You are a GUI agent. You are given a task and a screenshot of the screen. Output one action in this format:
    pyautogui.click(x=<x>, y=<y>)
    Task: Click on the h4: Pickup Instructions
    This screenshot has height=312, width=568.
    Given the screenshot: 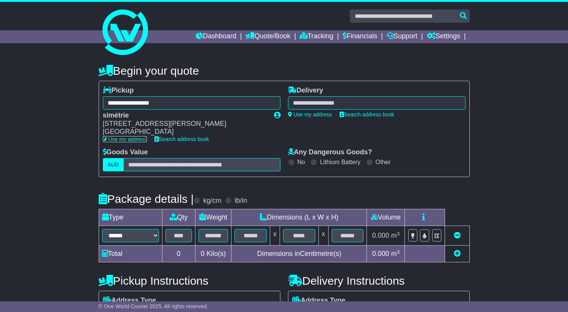 What is the action you would take?
    pyautogui.click(x=189, y=281)
    